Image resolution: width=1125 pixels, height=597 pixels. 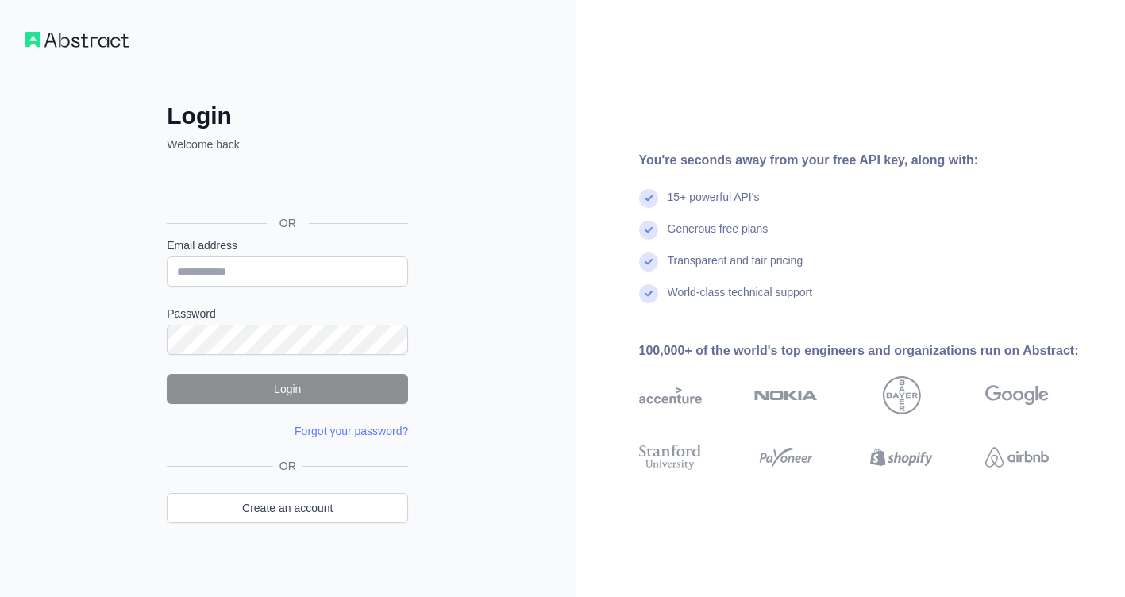 I want to click on div: World-class technical support, so click(x=740, y=300).